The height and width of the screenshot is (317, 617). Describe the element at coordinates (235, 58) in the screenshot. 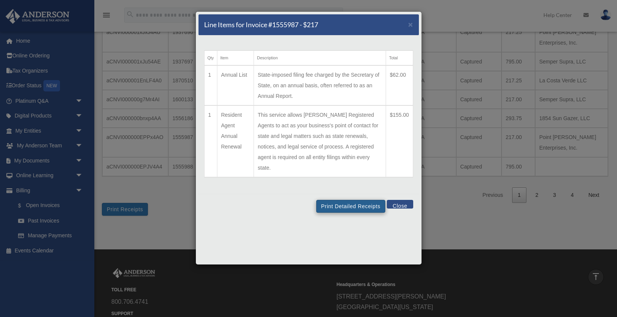

I see `th: Item` at that location.